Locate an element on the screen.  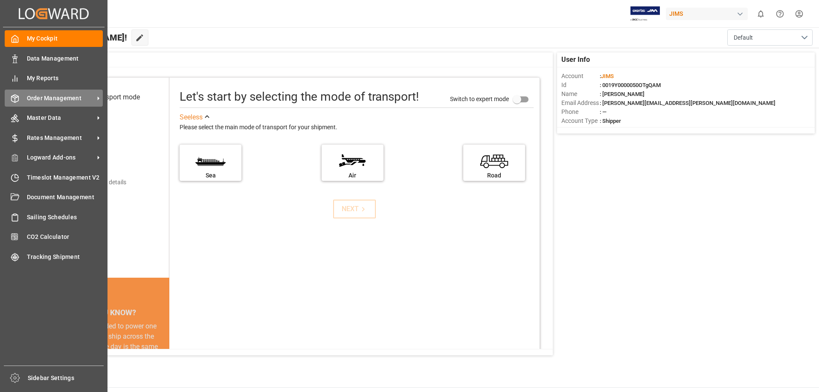
span: Timeslot Management V2 is located at coordinates (65, 177).